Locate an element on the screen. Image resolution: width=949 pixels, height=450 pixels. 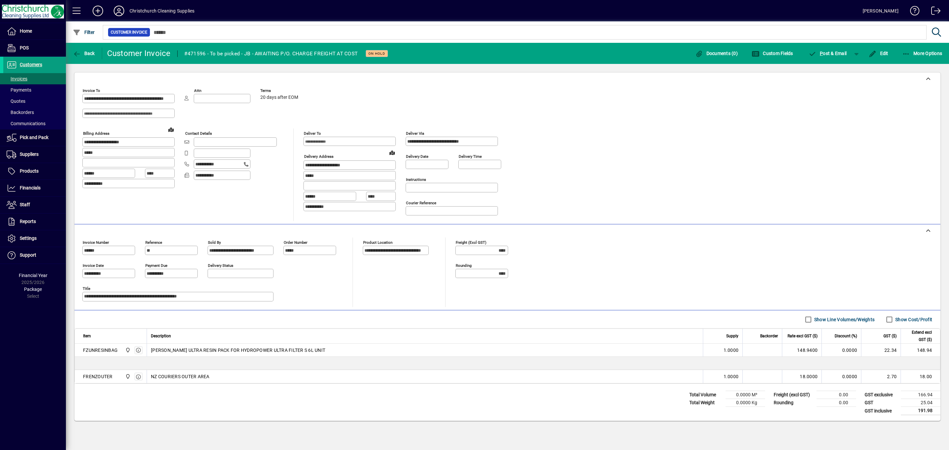
mat-label: Delivery status is located at coordinates (221, 266).